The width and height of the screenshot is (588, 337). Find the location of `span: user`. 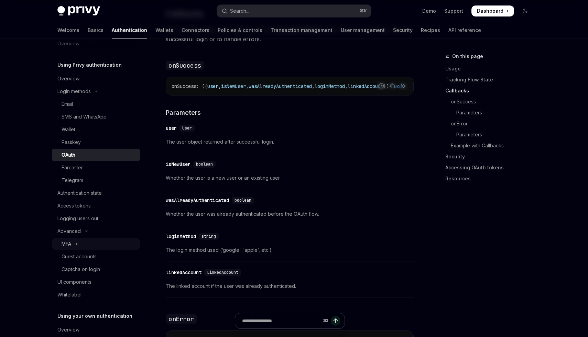

span: user is located at coordinates (213, 86).